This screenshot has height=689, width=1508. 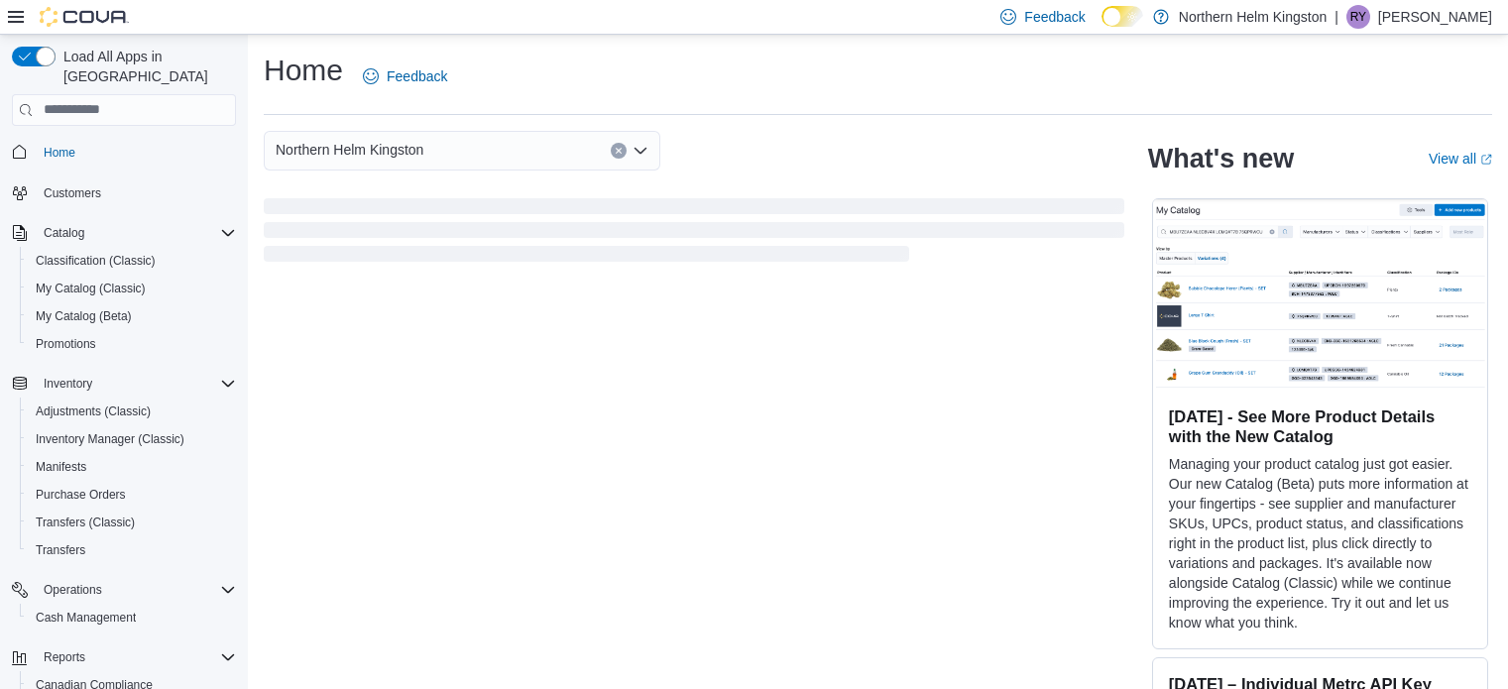 What do you see at coordinates (1102, 27) in the screenshot?
I see `span: Dark Mode` at bounding box center [1102, 27].